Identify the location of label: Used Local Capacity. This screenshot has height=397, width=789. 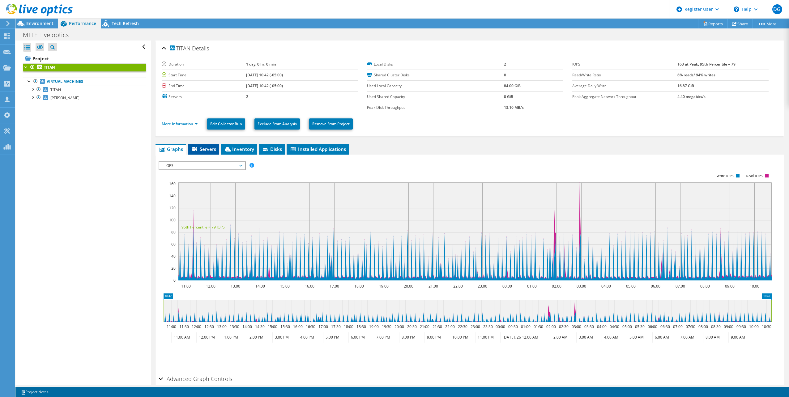
(435, 86).